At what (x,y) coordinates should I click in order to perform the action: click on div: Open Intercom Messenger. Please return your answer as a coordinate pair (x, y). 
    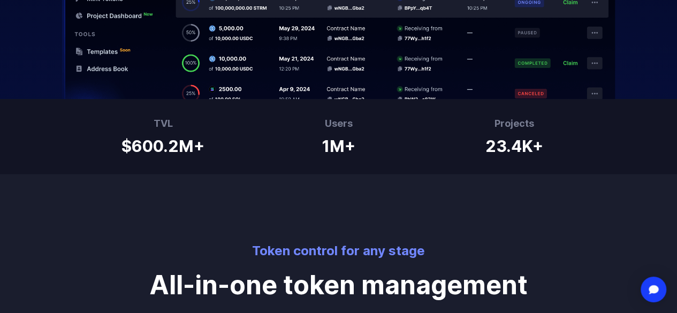
    Looking at the image, I should click on (653, 290).